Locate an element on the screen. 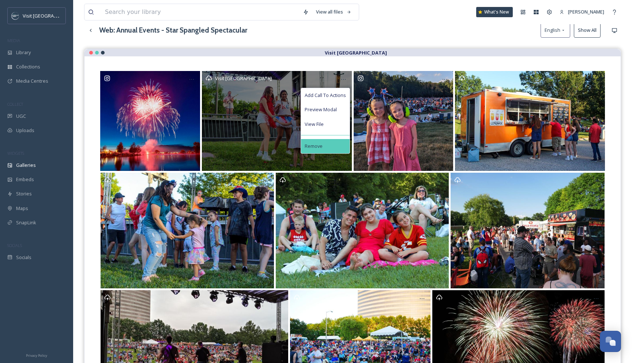 The width and height of the screenshot is (632, 363). button: Open Chat is located at coordinates (610, 341).